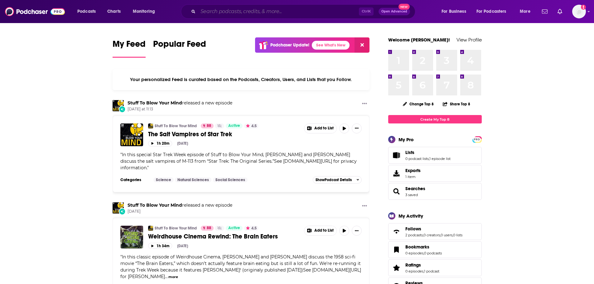 Image resolution: width=594 pixels, height=284 pixels. Describe the element at coordinates (144, 12) in the screenshot. I see `span: Monitoring` at that location.